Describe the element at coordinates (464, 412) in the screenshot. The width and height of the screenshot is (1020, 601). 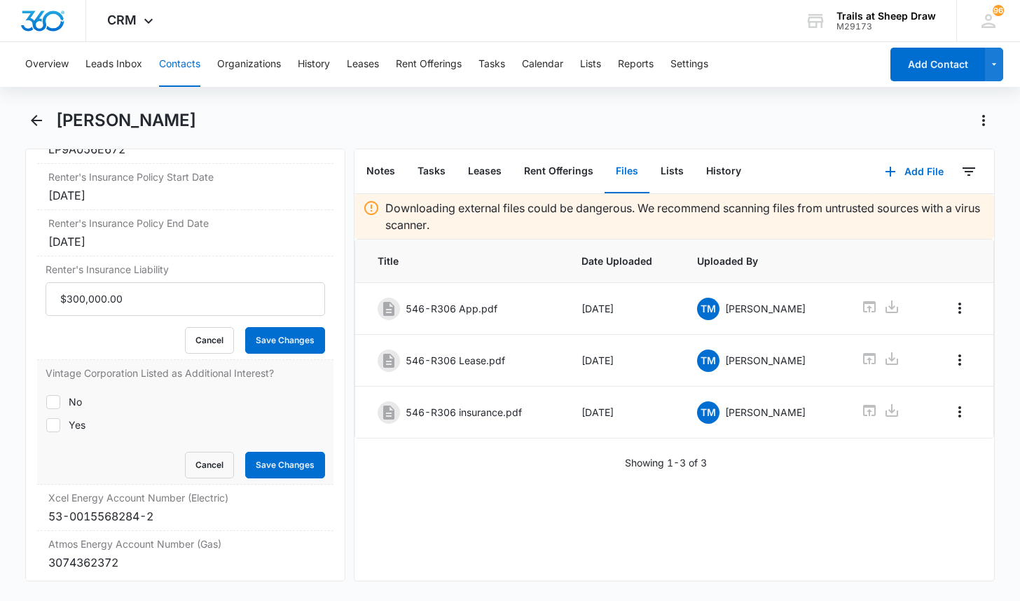
I see `p: 546-R306 insurance.pdf` at that location.